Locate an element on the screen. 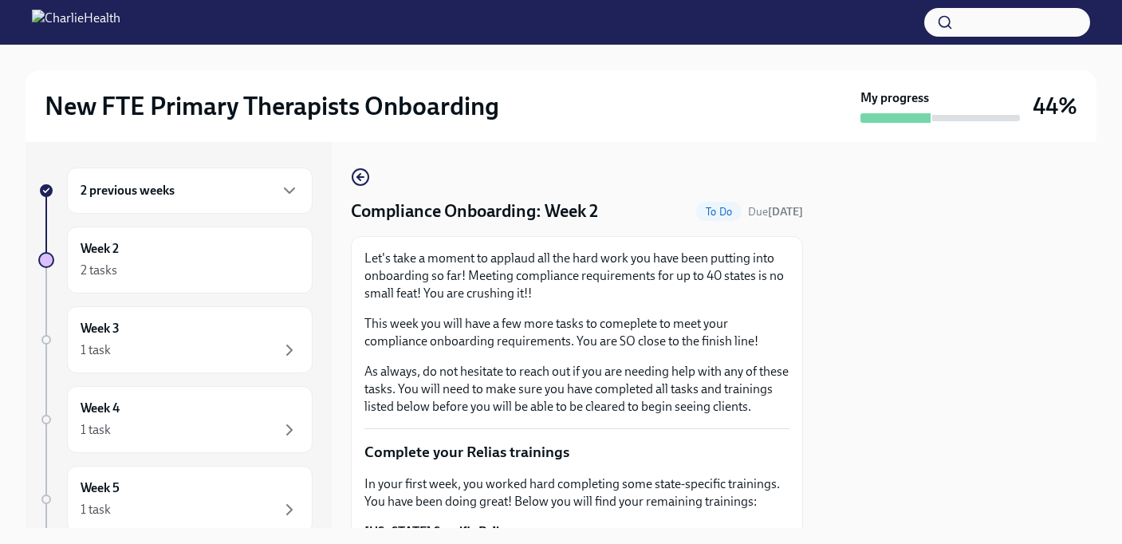 The width and height of the screenshot is (1122, 544). h6: Week 4 is located at coordinates (100, 408).